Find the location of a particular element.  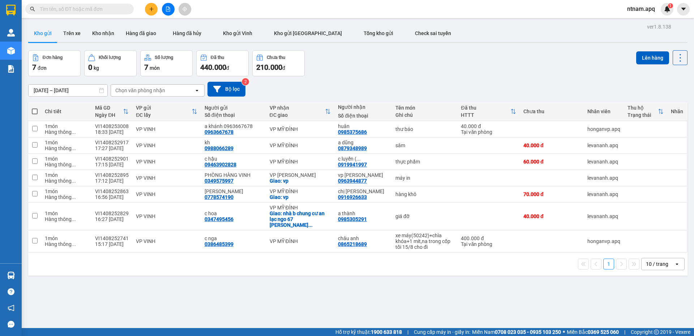

div: 09463902828 is located at coordinates (220, 164).